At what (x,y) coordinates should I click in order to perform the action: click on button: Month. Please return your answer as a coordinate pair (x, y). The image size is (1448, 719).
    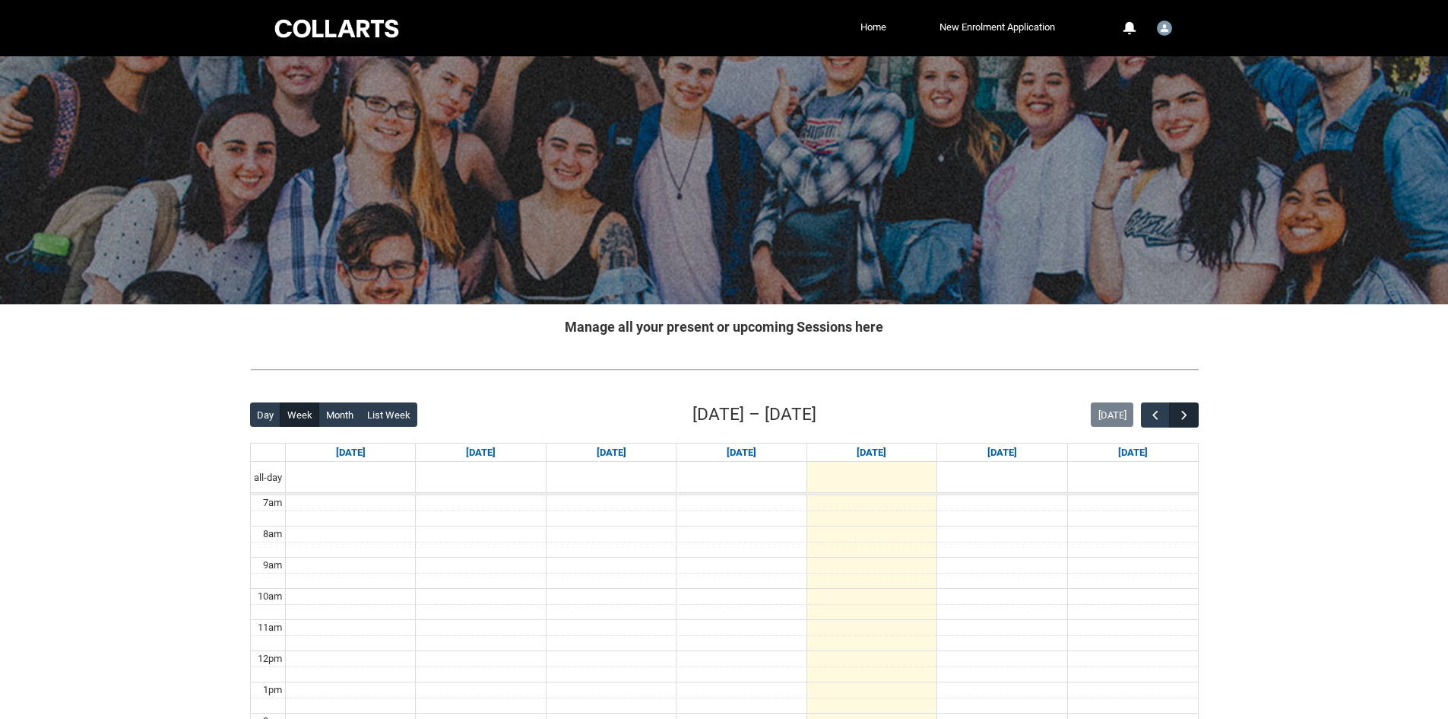
    Looking at the image, I should click on (339, 414).